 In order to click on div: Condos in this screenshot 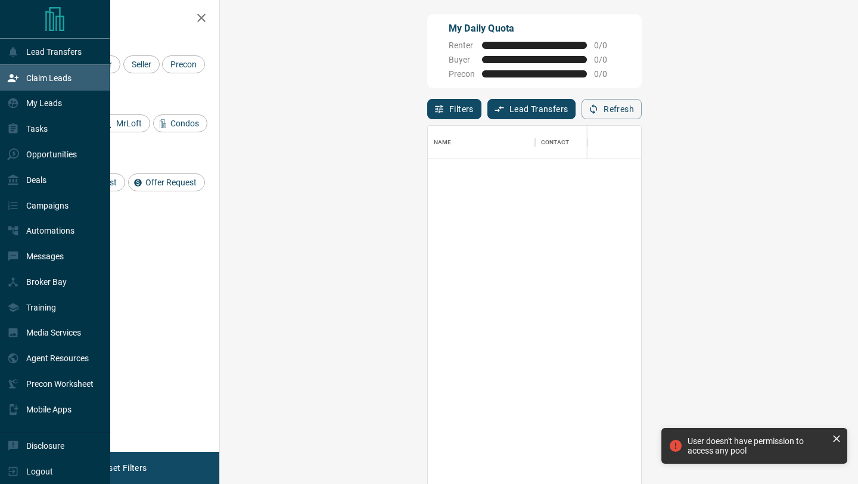, I will do `click(180, 123)`.